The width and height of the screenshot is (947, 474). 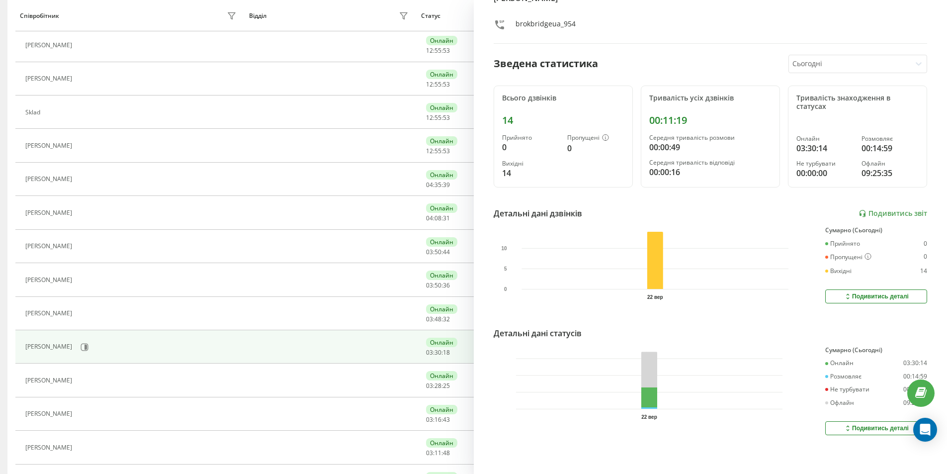 What do you see at coordinates (711, 98) in the screenshot?
I see `div: Тривалість усіх дзвінків` at bounding box center [711, 98].